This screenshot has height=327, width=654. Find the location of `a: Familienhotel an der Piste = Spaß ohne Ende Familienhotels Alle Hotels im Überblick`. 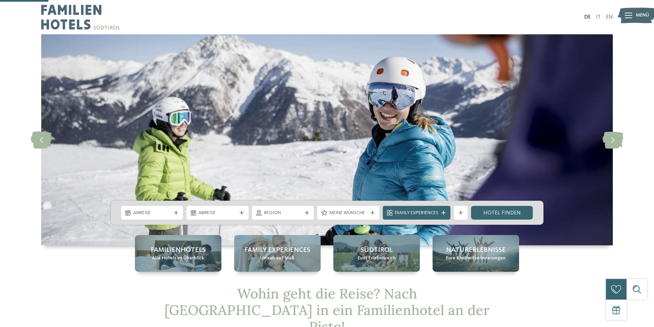

a: Familienhotel an der Piste = Spaß ohne Ende Familienhotels Alle Hotels im Überblick is located at coordinates (178, 253).